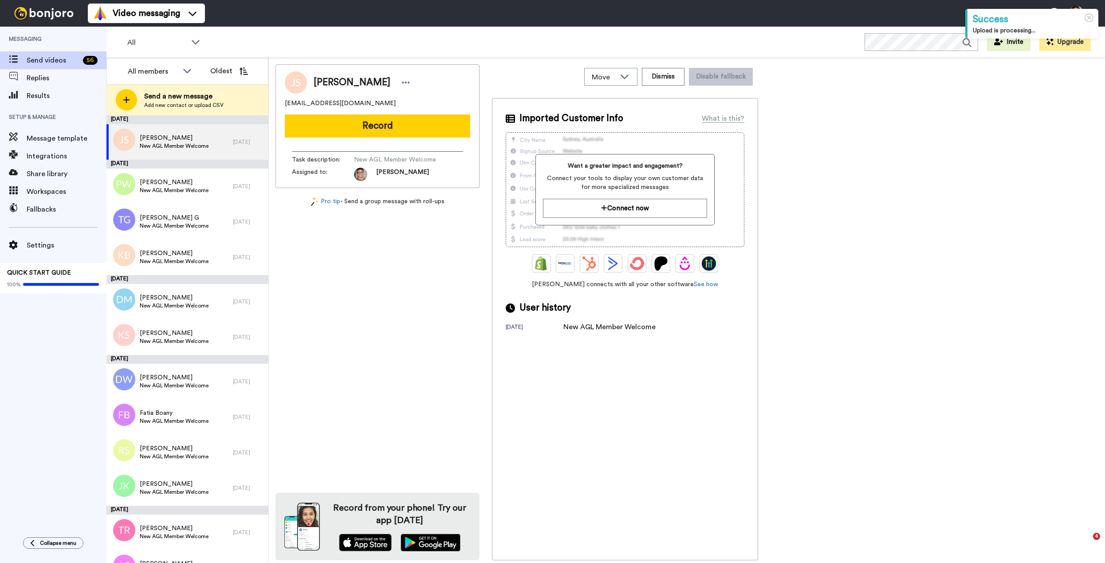 This screenshot has height=563, width=1105. What do you see at coordinates (323, 174) in the screenshot?
I see `span: Assigned to:` at bounding box center [323, 174].